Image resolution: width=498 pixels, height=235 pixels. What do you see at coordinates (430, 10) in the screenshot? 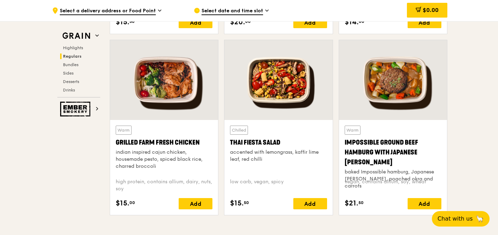
I see `span: $0.00` at bounding box center [430, 10].